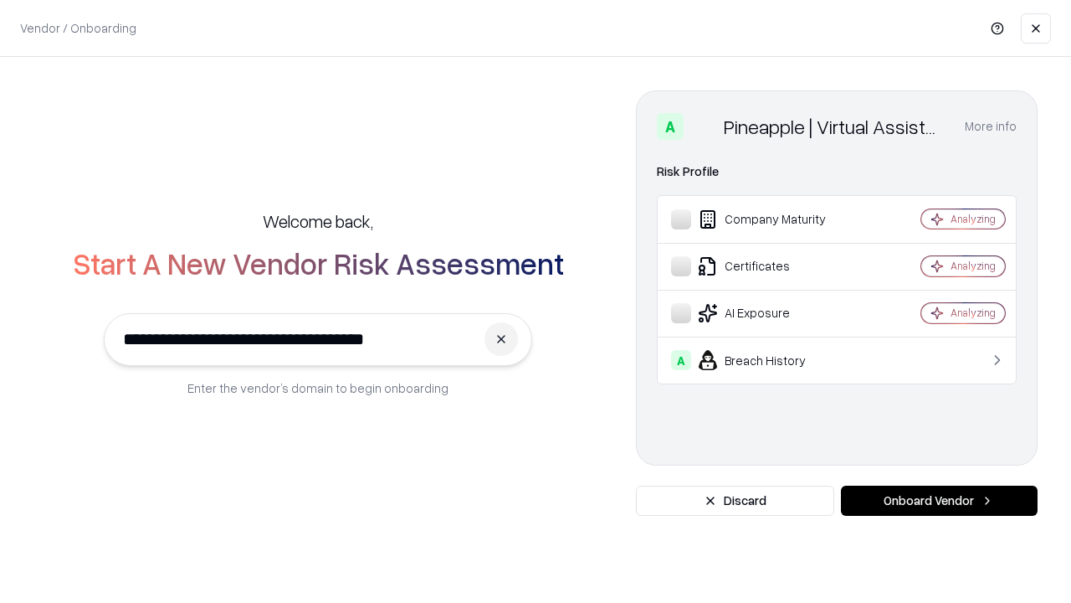 The width and height of the screenshot is (1071, 603). What do you see at coordinates (991, 126) in the screenshot?
I see `button: More info` at bounding box center [991, 126].